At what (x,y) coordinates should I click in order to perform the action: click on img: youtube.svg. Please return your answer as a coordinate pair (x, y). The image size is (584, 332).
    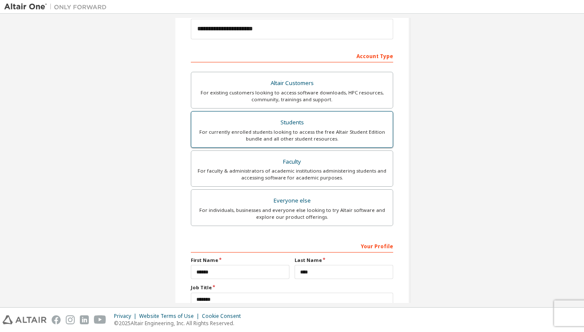
    Looking at the image, I should click on (100, 319).